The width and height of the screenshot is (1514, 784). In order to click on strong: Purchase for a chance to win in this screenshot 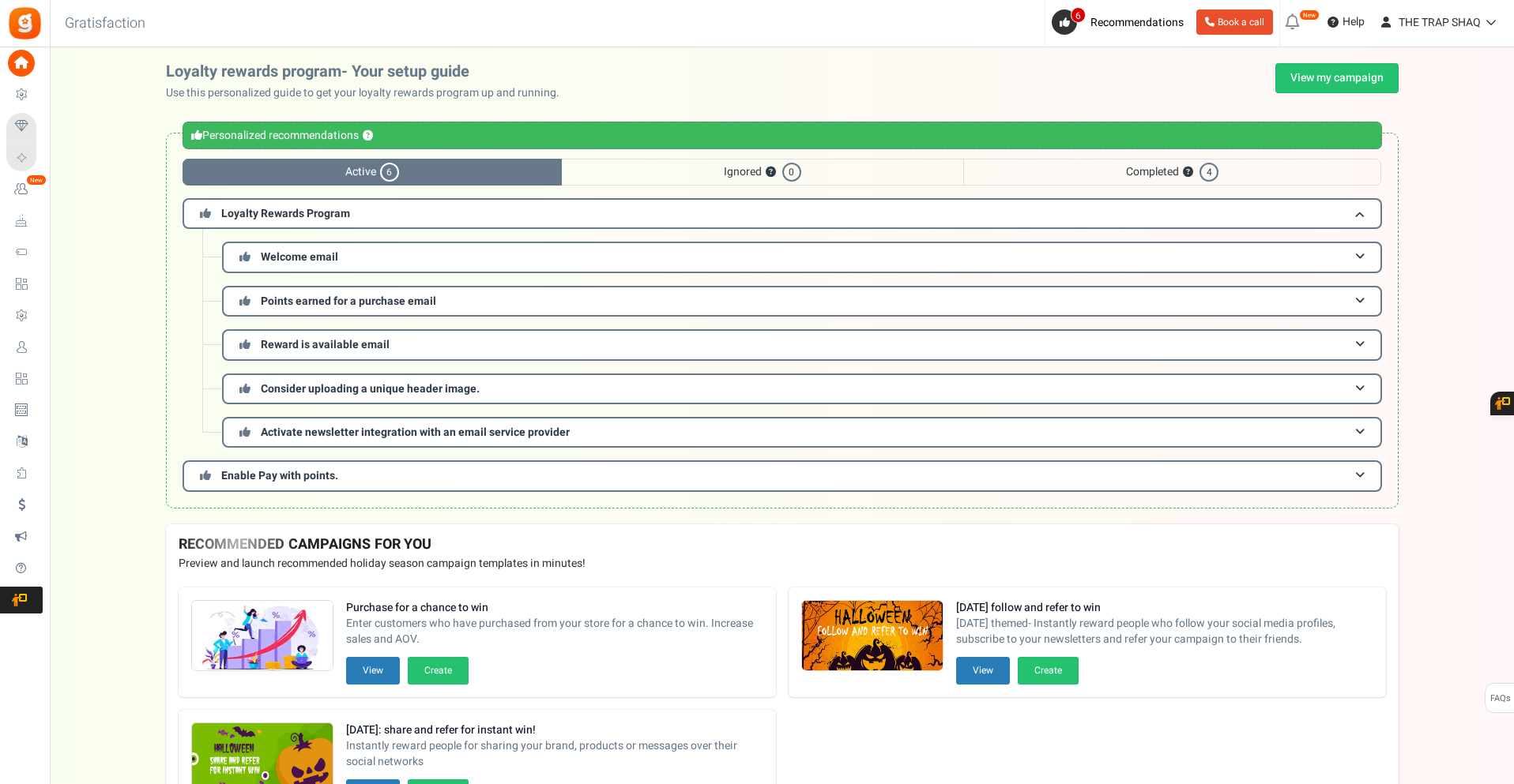, I will do `click(555, 608)`.